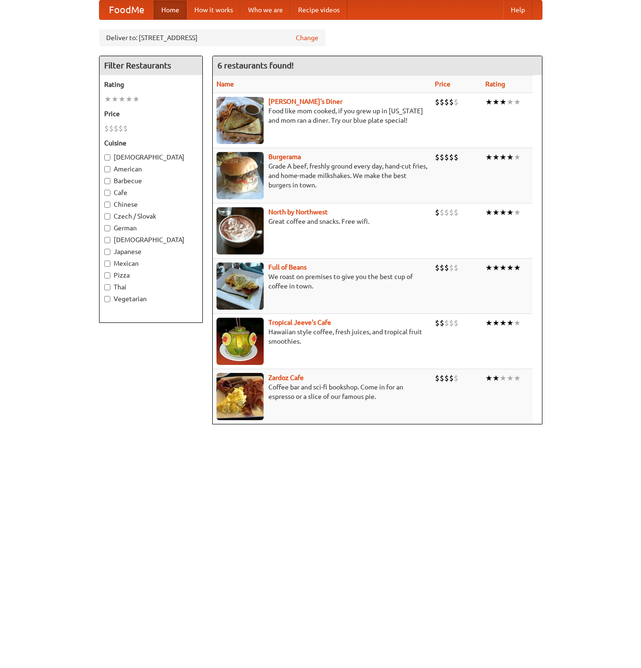 The height and width of the screenshot is (668, 641). Describe the element at coordinates (107, 287) in the screenshot. I see `input: Thai` at that location.